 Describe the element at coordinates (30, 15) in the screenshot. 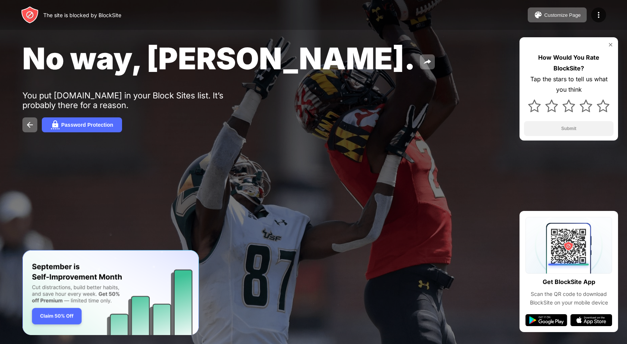

I see `img: header-logo.svg` at that location.